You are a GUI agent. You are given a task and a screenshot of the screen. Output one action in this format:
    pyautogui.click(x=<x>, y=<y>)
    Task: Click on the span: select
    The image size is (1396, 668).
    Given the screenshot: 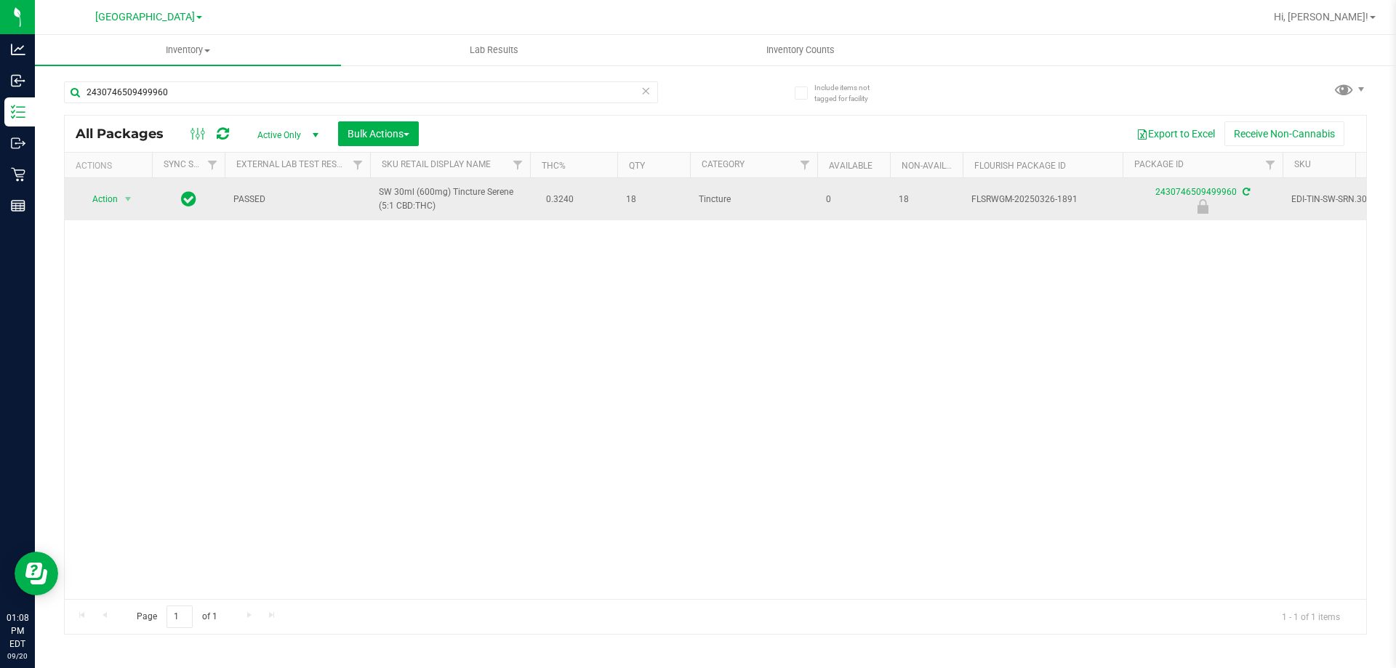 What is the action you would take?
    pyautogui.click(x=128, y=199)
    